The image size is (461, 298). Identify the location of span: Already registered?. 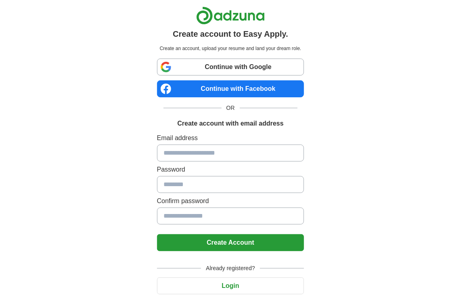
(230, 268).